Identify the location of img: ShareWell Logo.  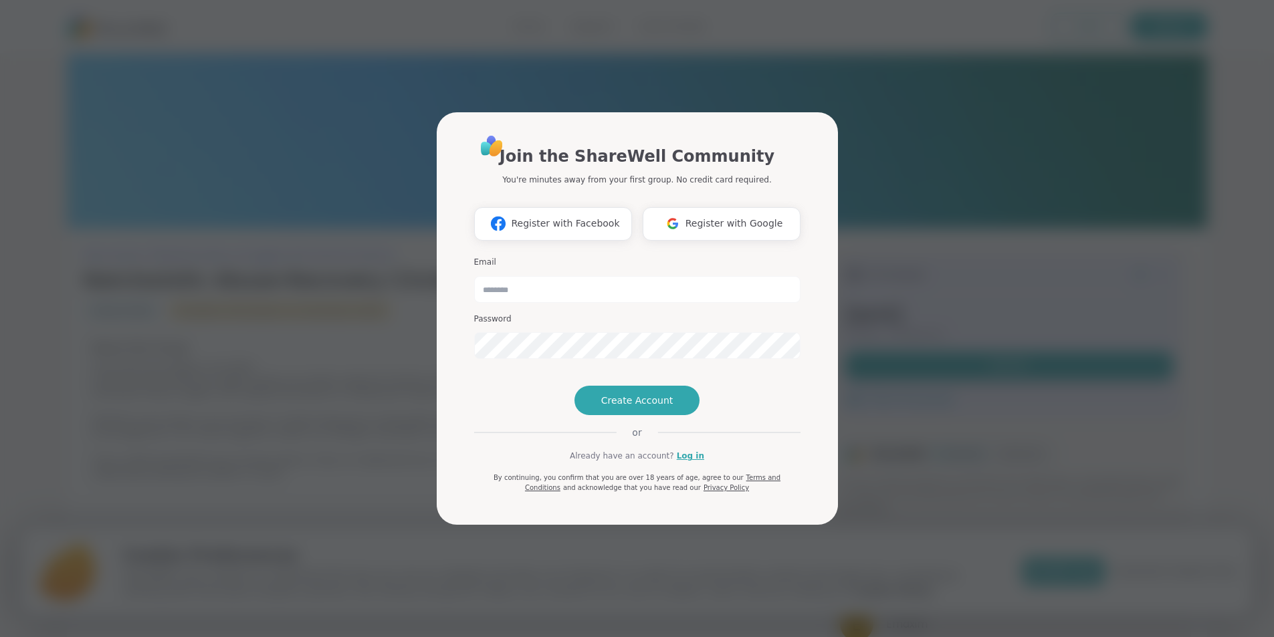
(491, 146).